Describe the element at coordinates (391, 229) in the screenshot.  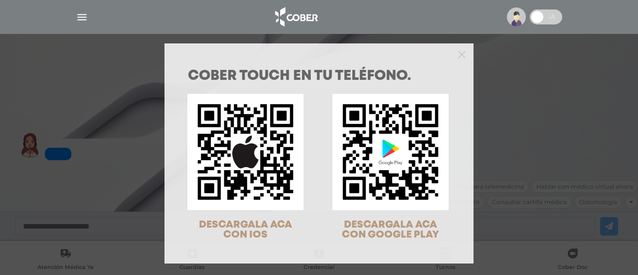
I see `span: DESCARGALA ACA CON GOOGLE PLAY` at that location.